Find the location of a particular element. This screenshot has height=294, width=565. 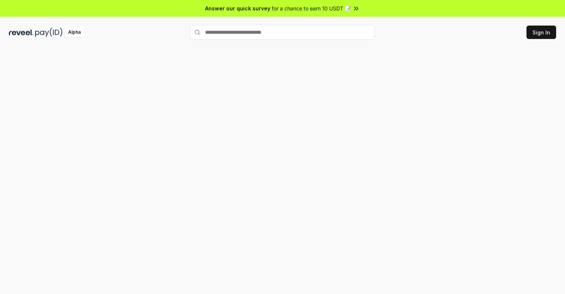

span: Answer our quick survey is located at coordinates (238, 8).